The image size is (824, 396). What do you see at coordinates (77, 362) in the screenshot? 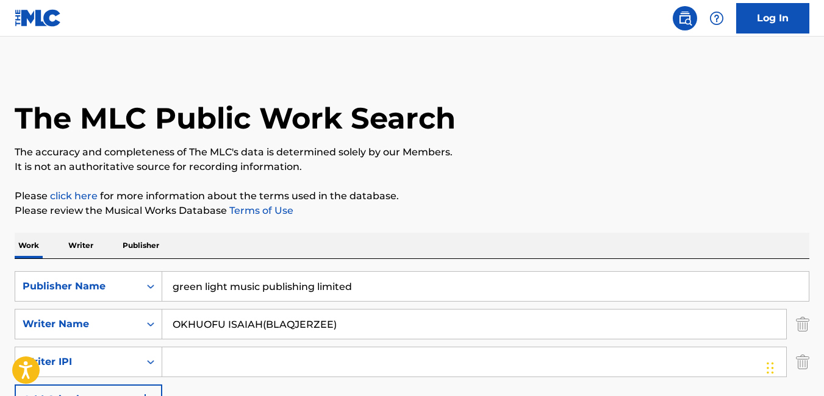
I see `div: Writer IPI` at bounding box center [77, 362].